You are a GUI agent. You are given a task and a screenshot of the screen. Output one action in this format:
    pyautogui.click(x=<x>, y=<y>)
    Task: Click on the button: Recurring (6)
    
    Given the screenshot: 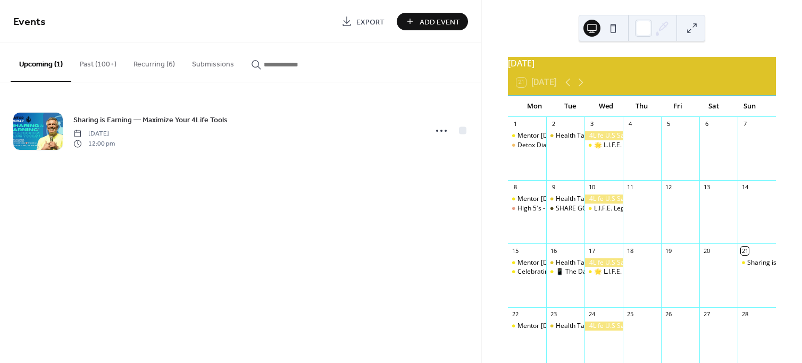 What is the action you would take?
    pyautogui.click(x=154, y=62)
    